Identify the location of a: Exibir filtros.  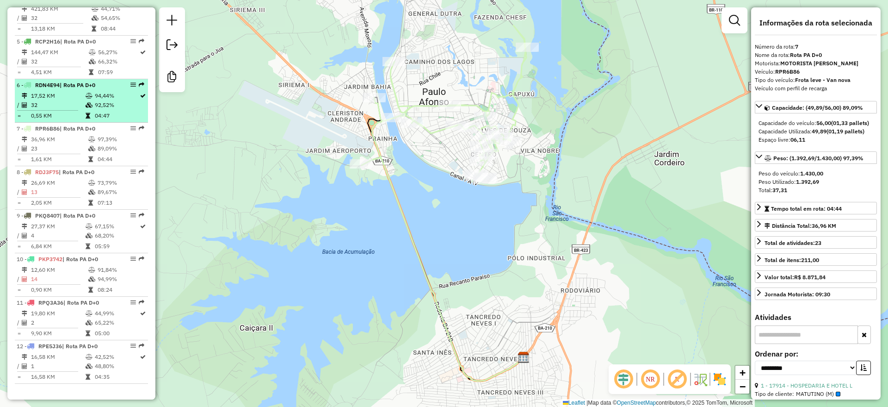
(734, 20).